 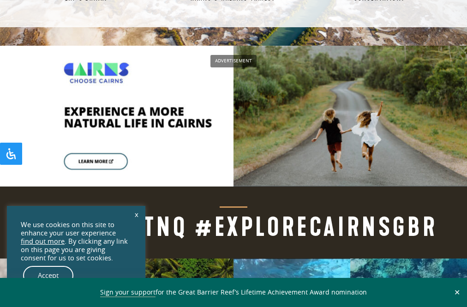 I want to click on span: Advertisement, so click(x=234, y=61).